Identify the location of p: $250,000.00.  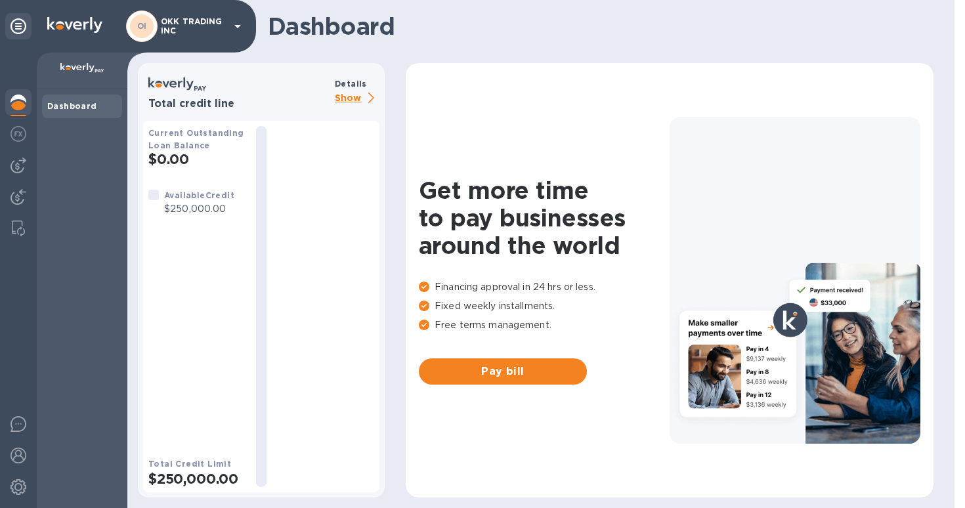
(199, 209).